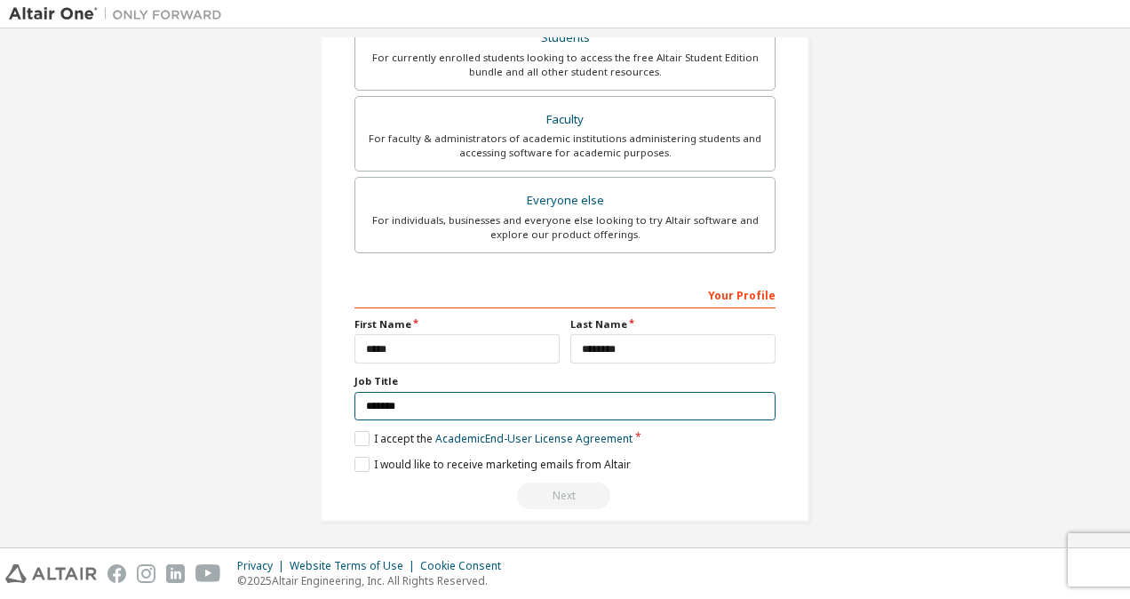 The width and height of the screenshot is (1130, 599). I want to click on div: Faculty, so click(565, 120).